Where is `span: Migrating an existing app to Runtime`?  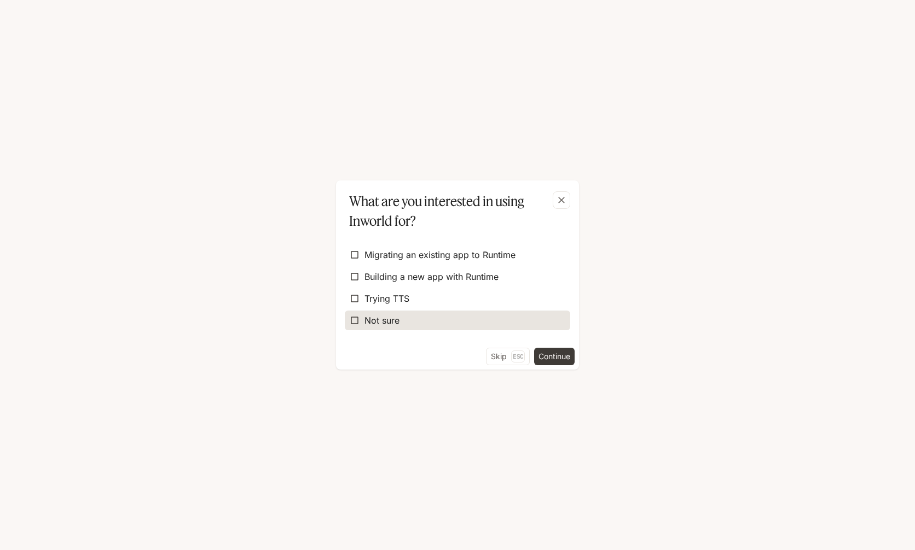 span: Migrating an existing app to Runtime is located at coordinates (440, 255).